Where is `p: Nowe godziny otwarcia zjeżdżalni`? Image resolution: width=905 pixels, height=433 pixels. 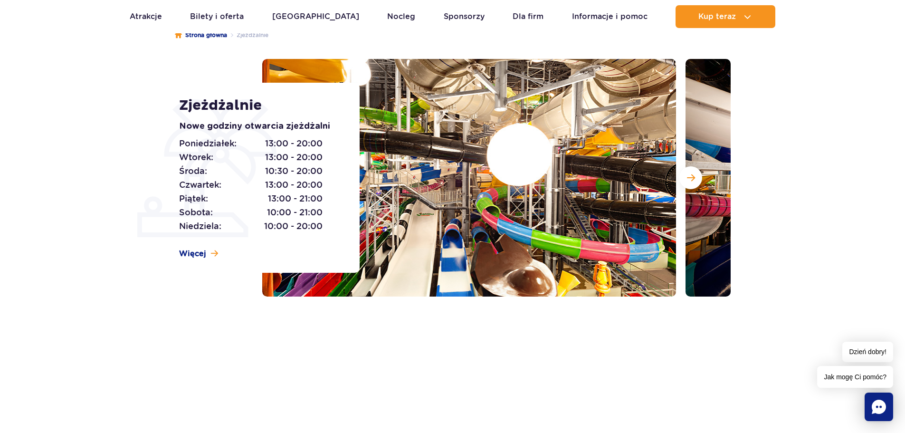 p: Nowe godziny otwarcia zjeżdżalni is located at coordinates (258, 126).